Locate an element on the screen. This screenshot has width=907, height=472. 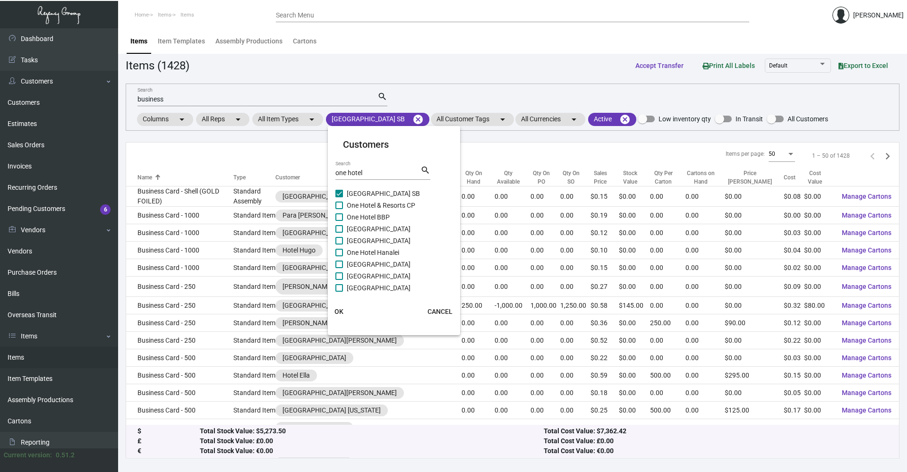
button: CANCEL is located at coordinates (440, 312).